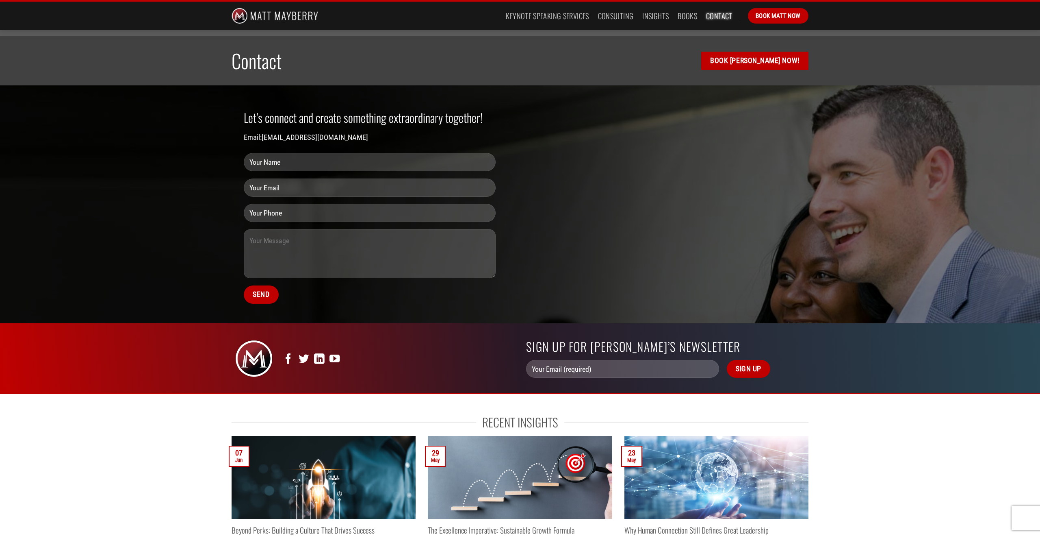 This screenshot has height=536, width=1040. Describe the element at coordinates (520, 477) in the screenshot. I see `img: sustainable growth formula` at that location.